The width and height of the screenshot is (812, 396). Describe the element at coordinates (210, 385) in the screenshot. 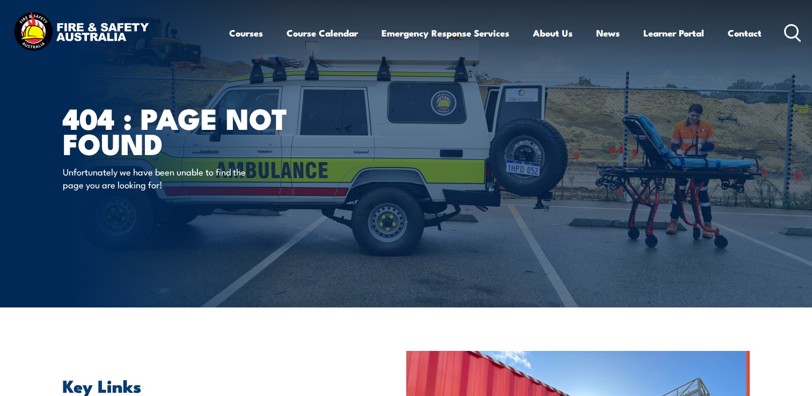

I see `h2: Key Links` at that location.